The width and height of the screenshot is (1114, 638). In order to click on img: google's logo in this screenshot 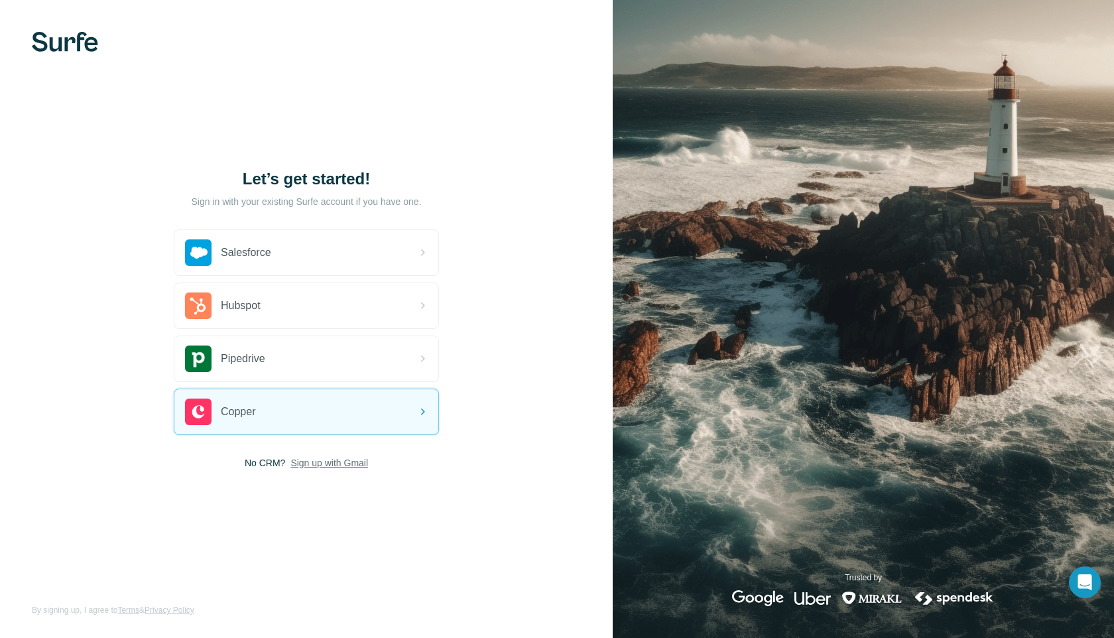, I will do `click(758, 598)`.